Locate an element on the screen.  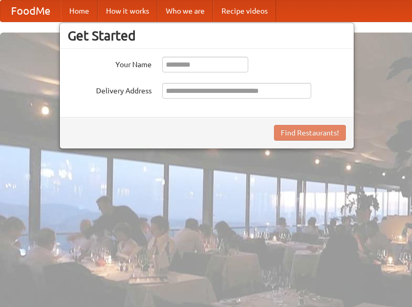
label: Delivery Address is located at coordinates (110, 89).